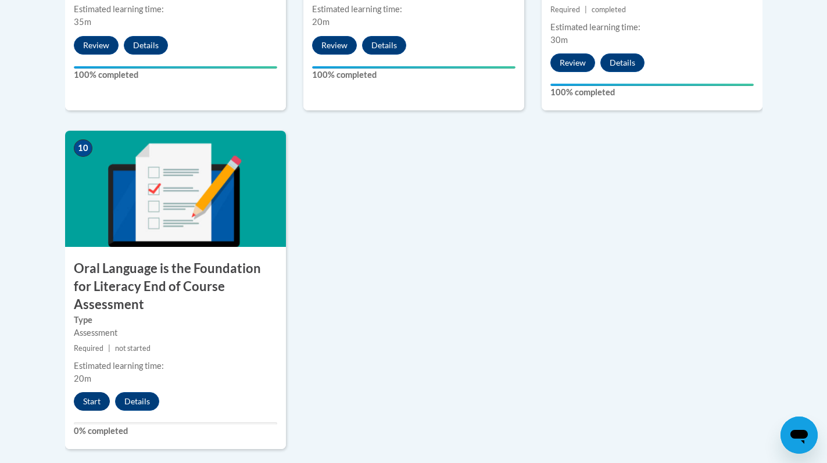  I want to click on span: 35m, so click(83, 21).